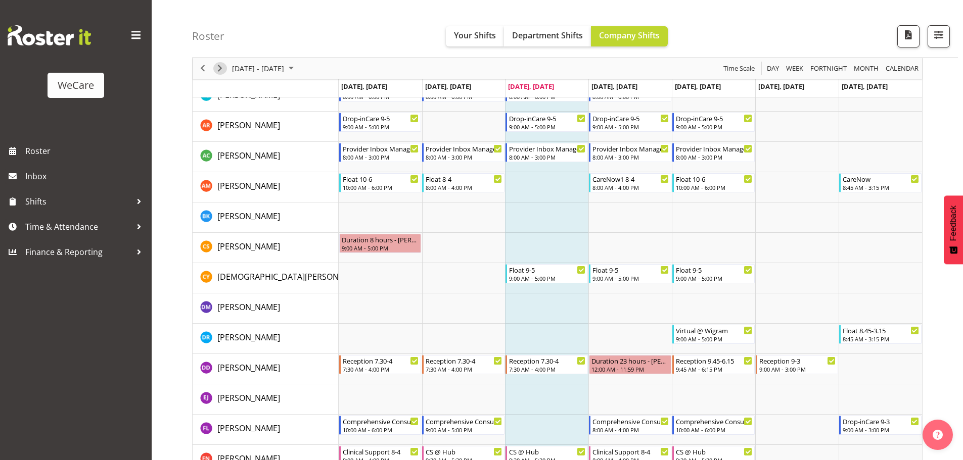 The height and width of the screenshot is (460, 963). I want to click on div: 7:30 AM - 4:00 PM, so click(380, 369).